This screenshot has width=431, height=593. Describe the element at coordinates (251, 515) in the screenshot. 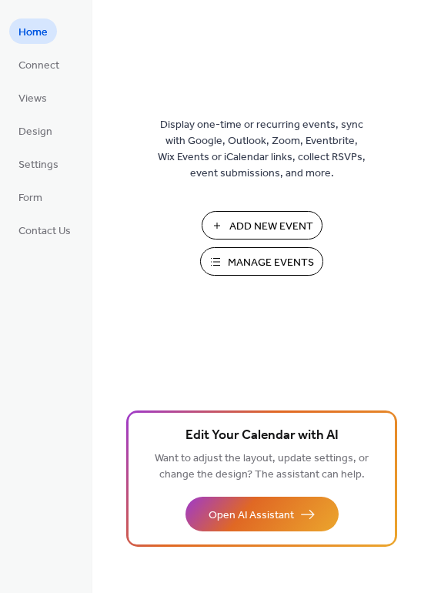

I see `span: Open AI Assistant` at that location.